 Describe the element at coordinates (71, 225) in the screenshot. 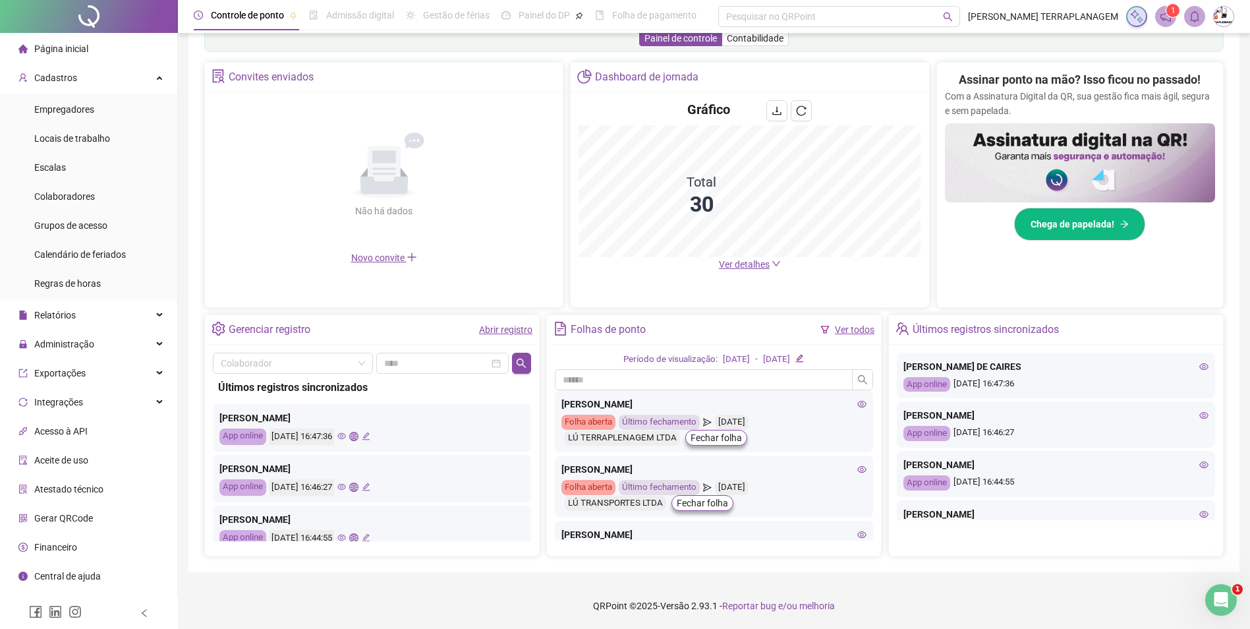

I see `span: Grupos de acesso` at that location.